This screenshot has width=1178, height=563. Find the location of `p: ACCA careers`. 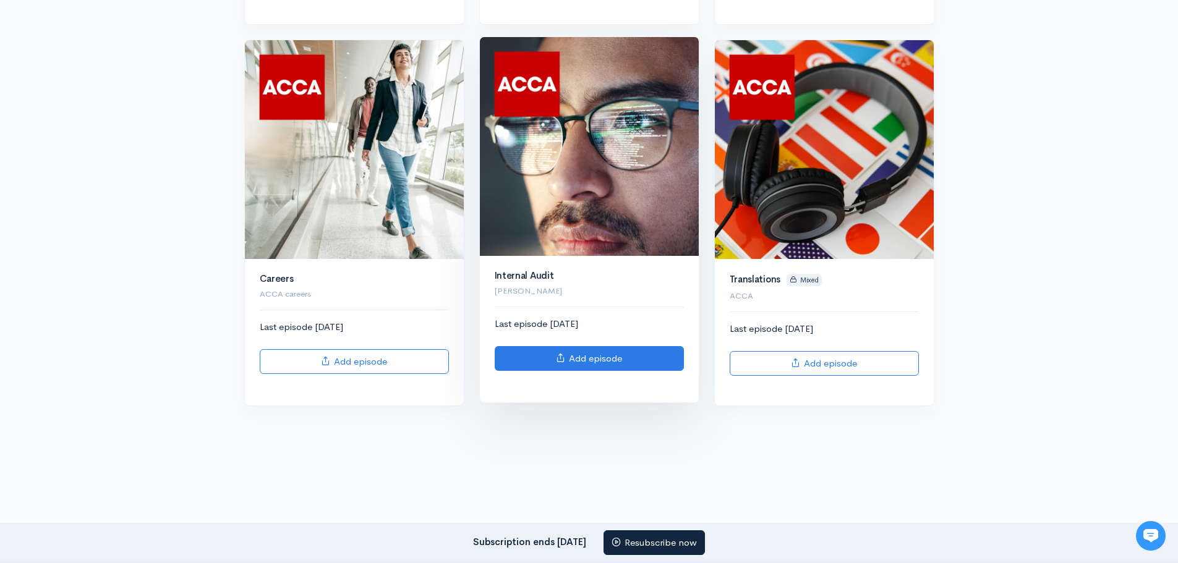

p: ACCA careers is located at coordinates (354, 294).